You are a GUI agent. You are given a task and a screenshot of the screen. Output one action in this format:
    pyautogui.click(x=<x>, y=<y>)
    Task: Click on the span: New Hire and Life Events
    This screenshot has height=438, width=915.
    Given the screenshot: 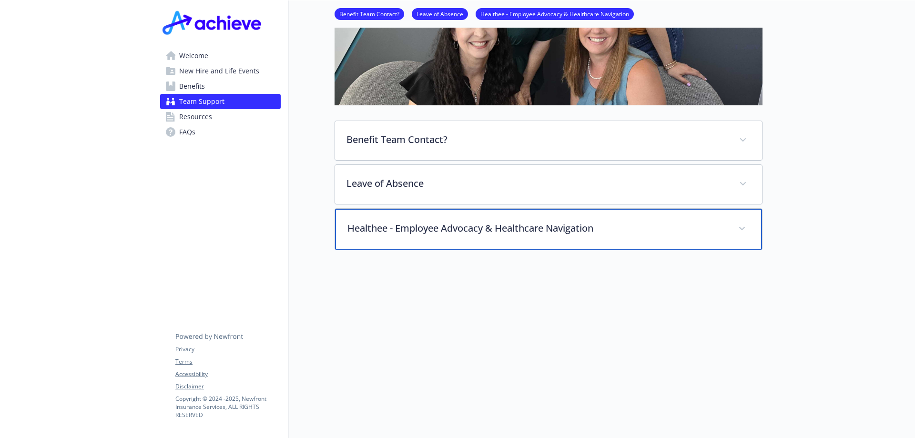 What is the action you would take?
    pyautogui.click(x=219, y=71)
    